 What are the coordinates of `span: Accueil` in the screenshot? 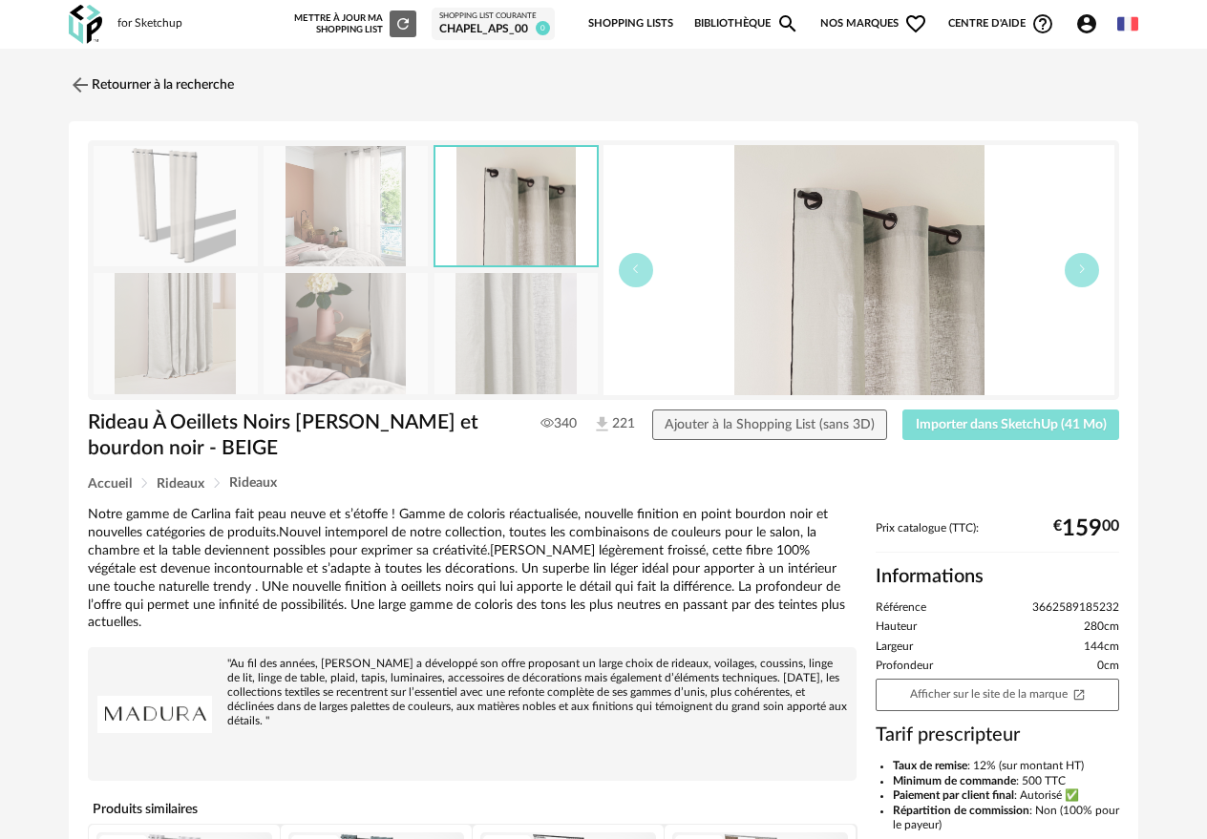 It's located at (110, 484).